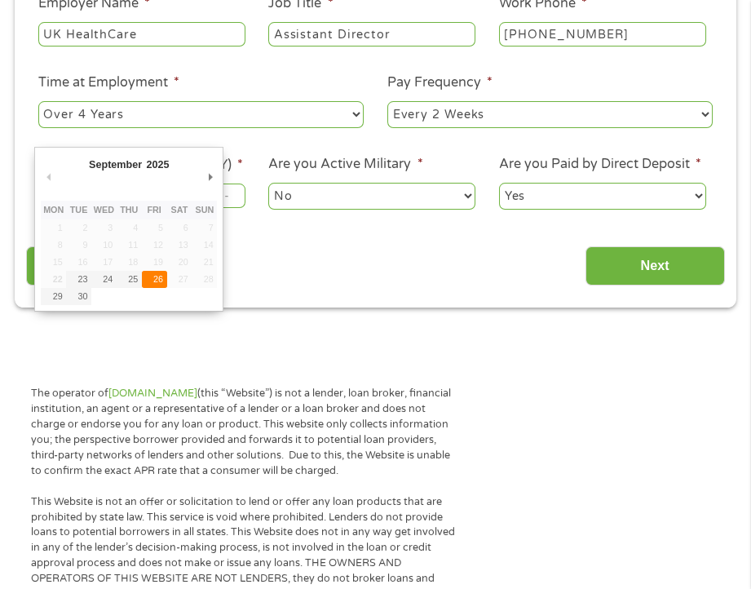  I want to click on label: Time at Employment, so click(109, 82).